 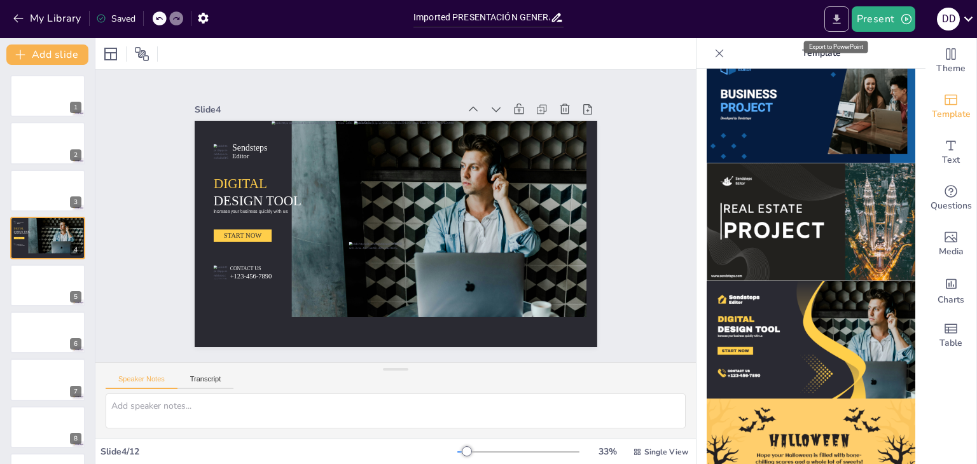 What do you see at coordinates (19, 228) in the screenshot?
I see `span: DIGITAL` at bounding box center [19, 228].